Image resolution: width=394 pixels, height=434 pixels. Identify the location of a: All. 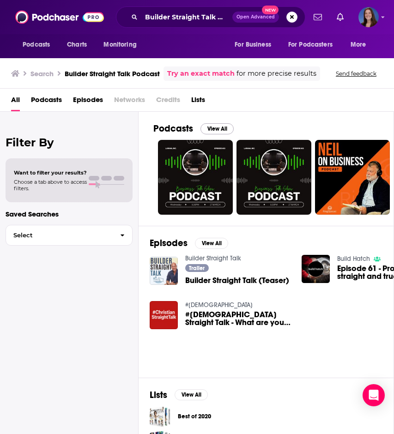
(15, 102).